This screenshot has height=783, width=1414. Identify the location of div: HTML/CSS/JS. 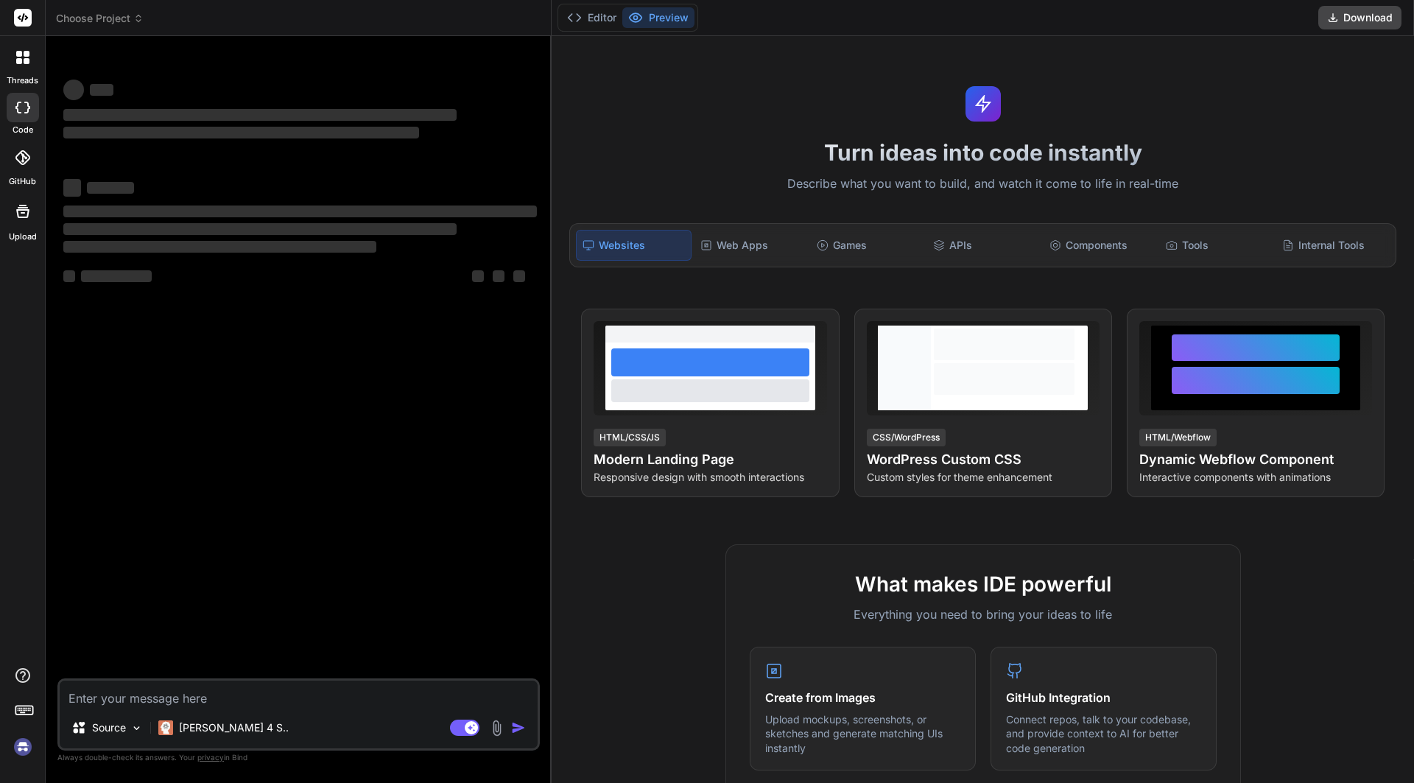
(630, 437).